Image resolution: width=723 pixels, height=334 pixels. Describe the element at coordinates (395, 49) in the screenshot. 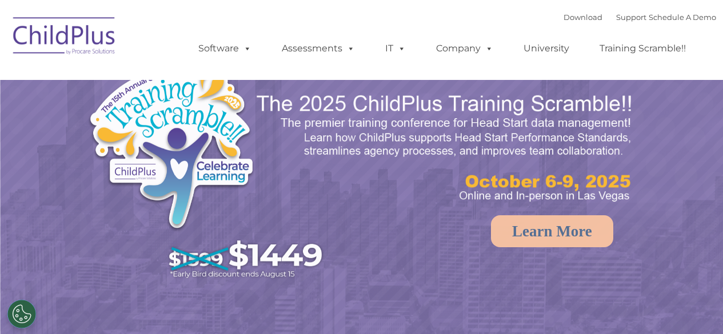

I see `a: IT` at that location.